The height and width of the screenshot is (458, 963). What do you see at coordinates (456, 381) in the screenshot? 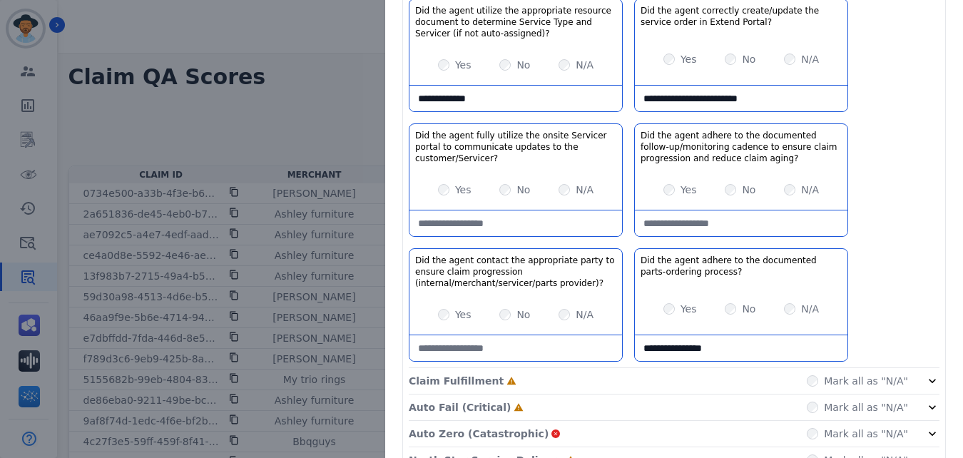
I see `p: Claim Fulfillment` at bounding box center [456, 381].